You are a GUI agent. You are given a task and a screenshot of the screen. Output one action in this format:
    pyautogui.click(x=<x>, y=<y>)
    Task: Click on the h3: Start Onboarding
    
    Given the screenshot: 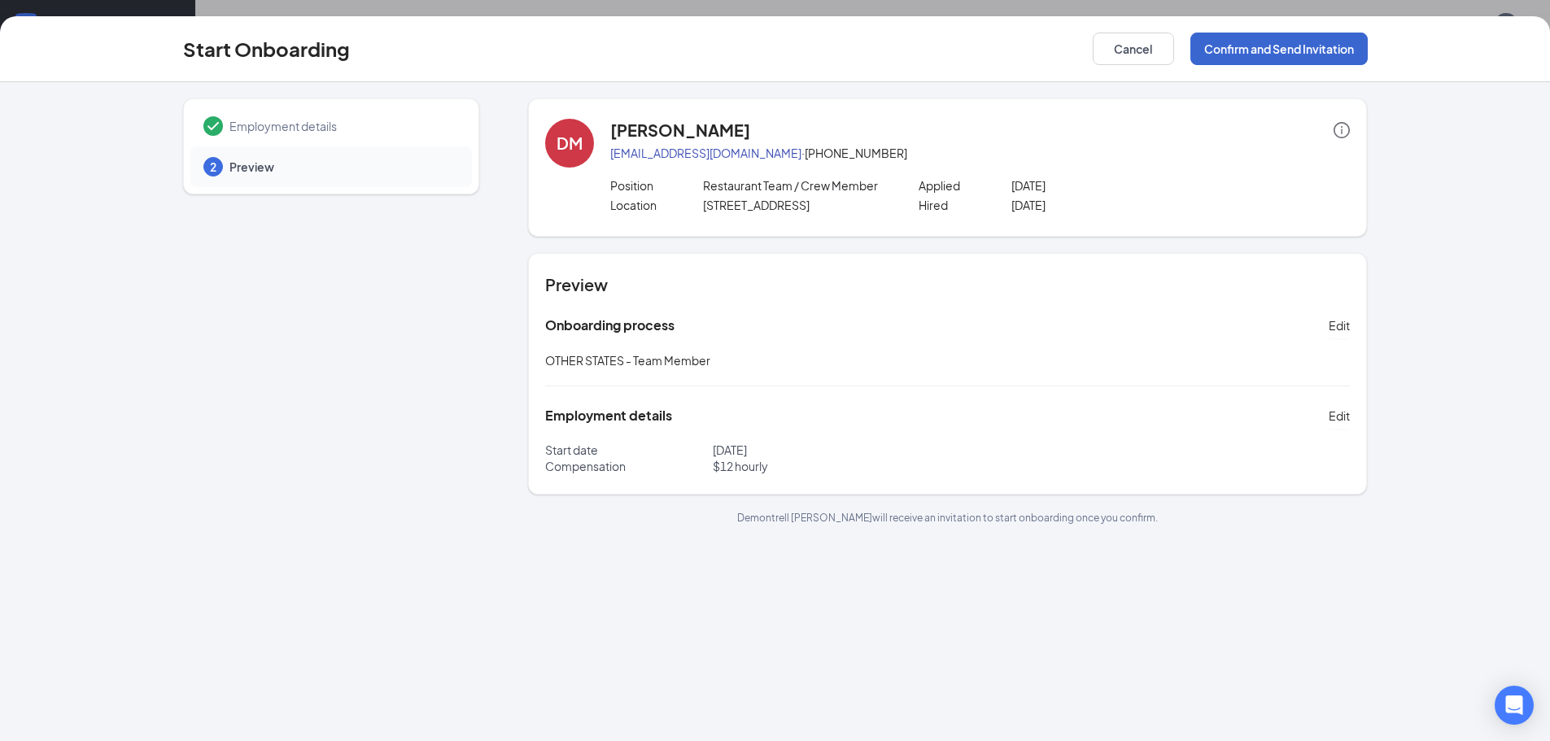 What is the action you would take?
    pyautogui.click(x=266, y=49)
    